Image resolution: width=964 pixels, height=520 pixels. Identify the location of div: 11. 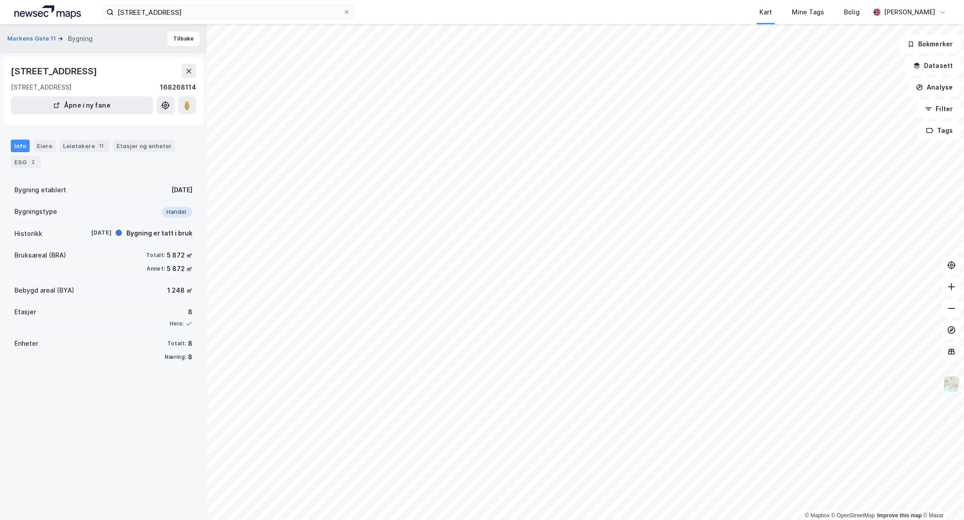
(101, 146).